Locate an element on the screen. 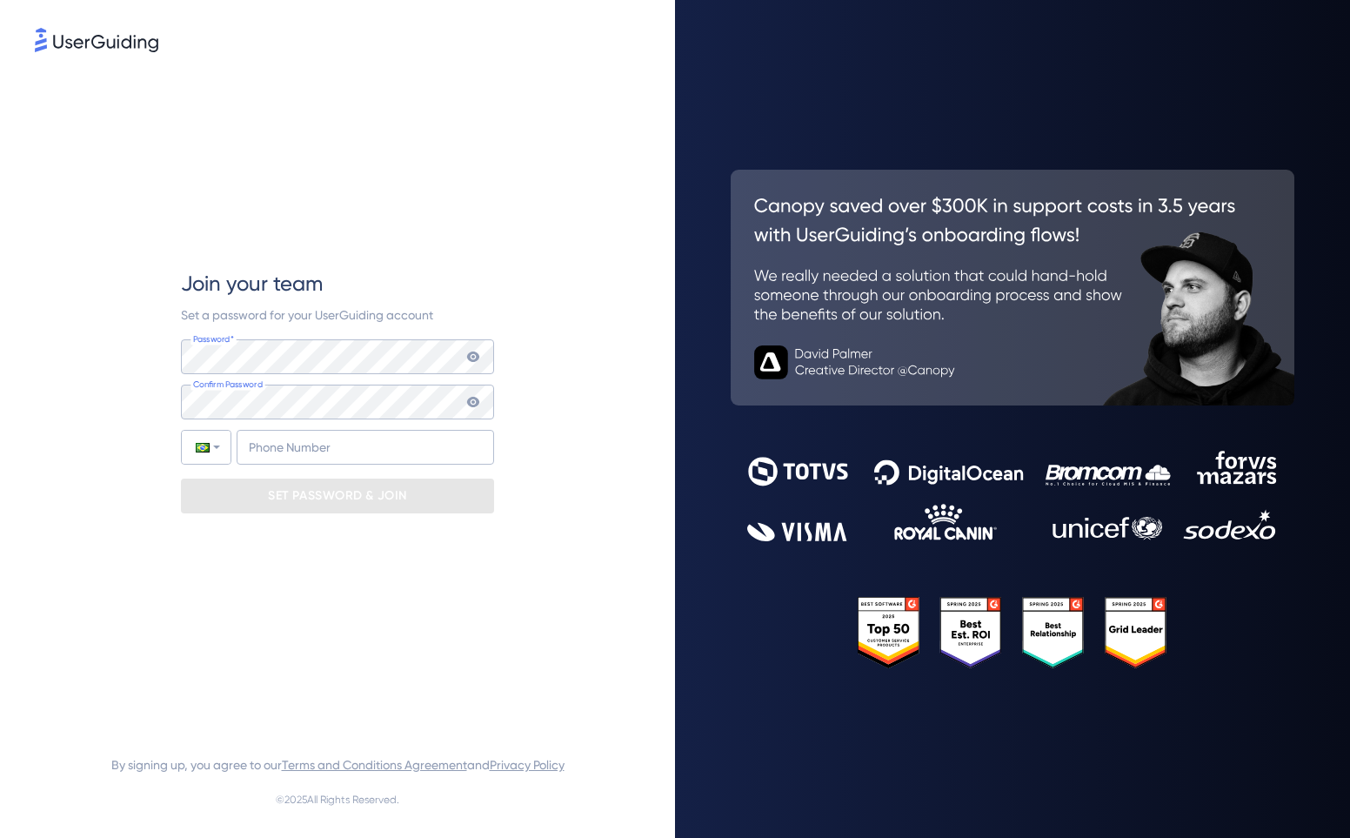 This screenshot has width=1350, height=838. a: Privacy Policy is located at coordinates (527, 765).